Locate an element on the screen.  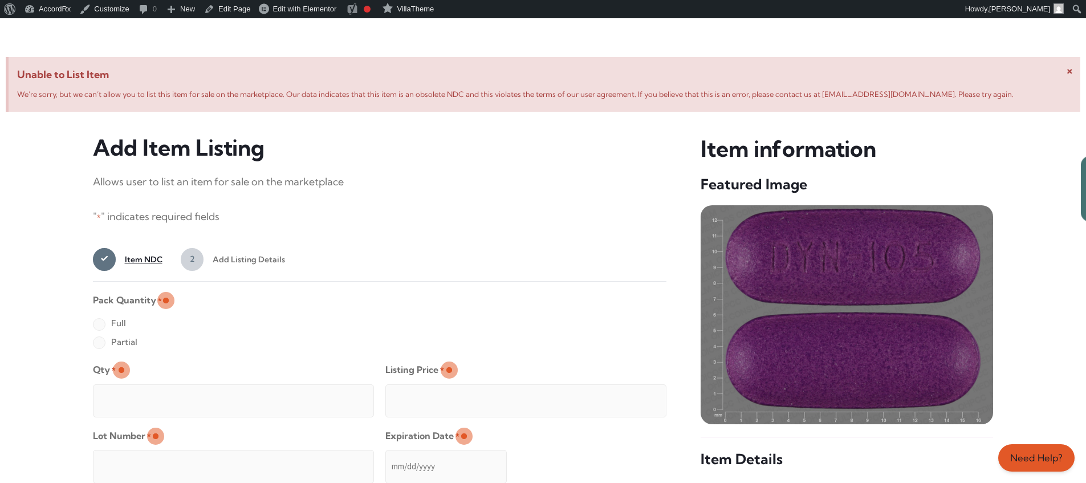
span: 2 is located at coordinates (192, 259).